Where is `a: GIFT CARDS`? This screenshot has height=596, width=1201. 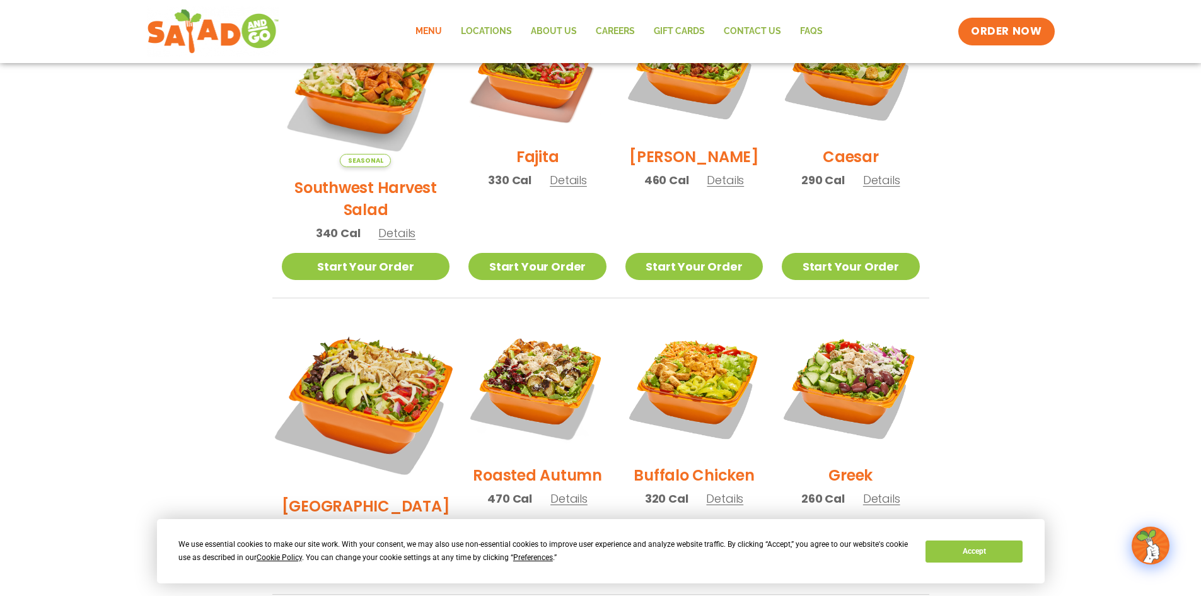 a: GIFT CARDS is located at coordinates (679, 32).